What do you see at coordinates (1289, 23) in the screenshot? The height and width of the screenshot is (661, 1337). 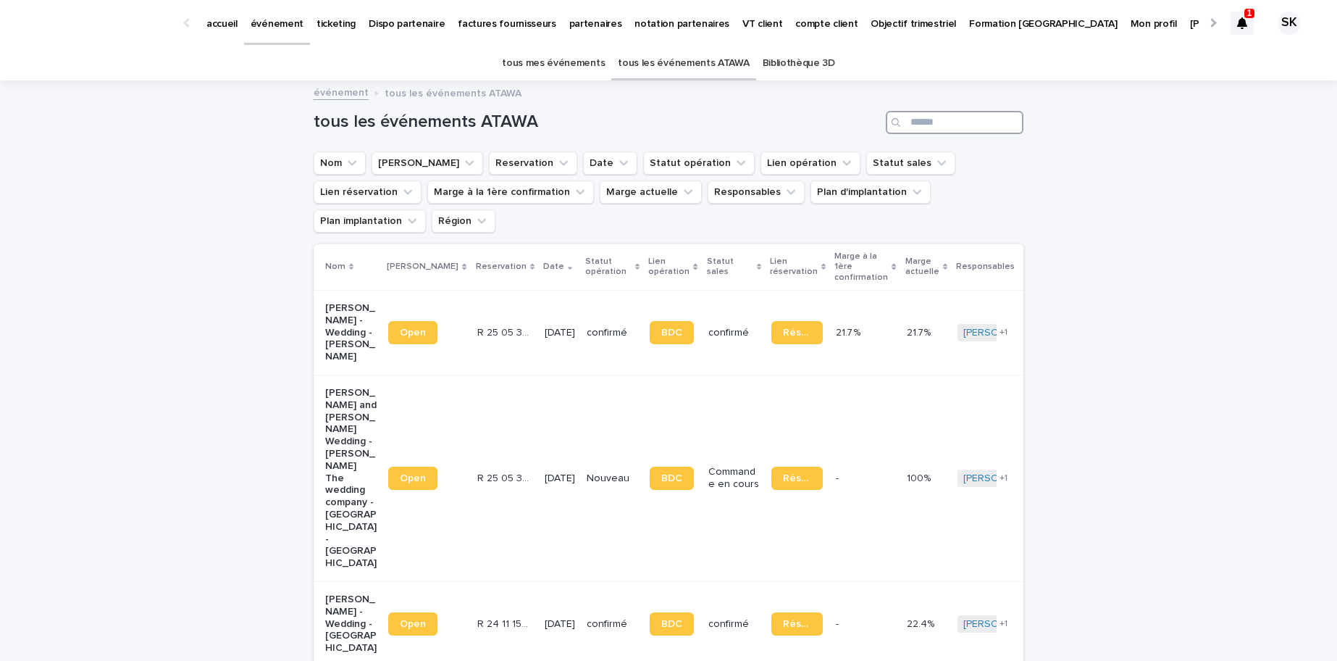 I see `div: SK` at bounding box center [1289, 23].